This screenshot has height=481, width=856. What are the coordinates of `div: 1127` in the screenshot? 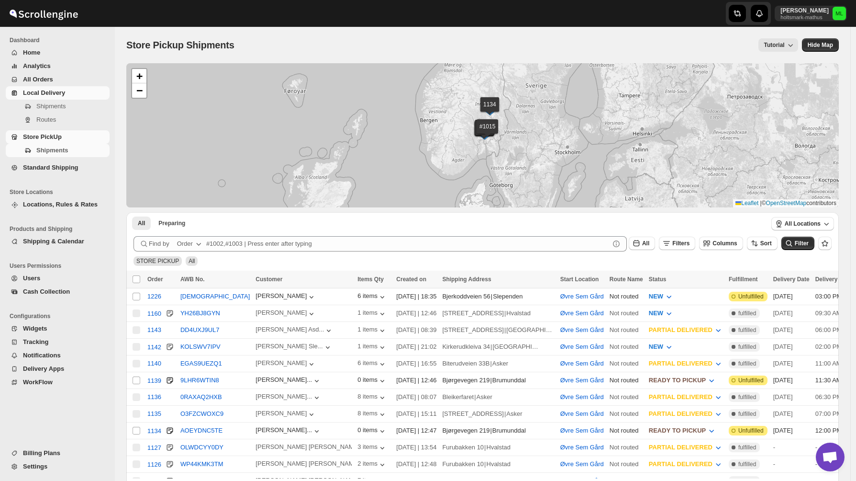 It's located at (154, 447).